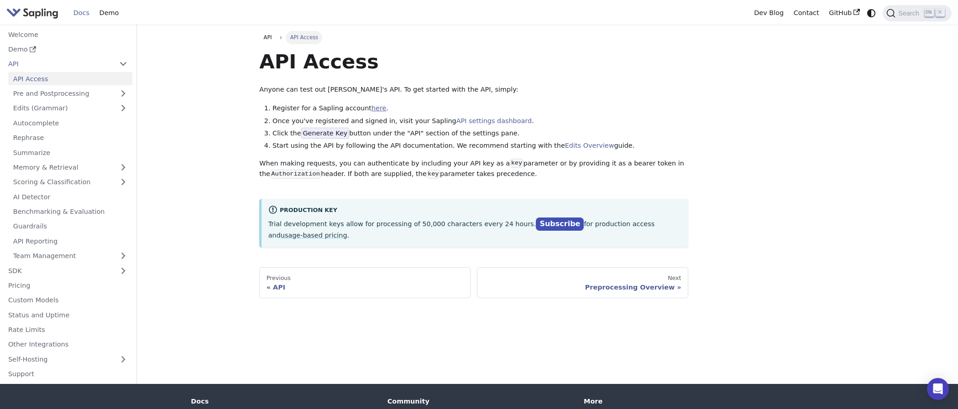 The height and width of the screenshot is (409, 958). Describe the element at coordinates (379, 108) in the screenshot. I see `a: here` at that location.